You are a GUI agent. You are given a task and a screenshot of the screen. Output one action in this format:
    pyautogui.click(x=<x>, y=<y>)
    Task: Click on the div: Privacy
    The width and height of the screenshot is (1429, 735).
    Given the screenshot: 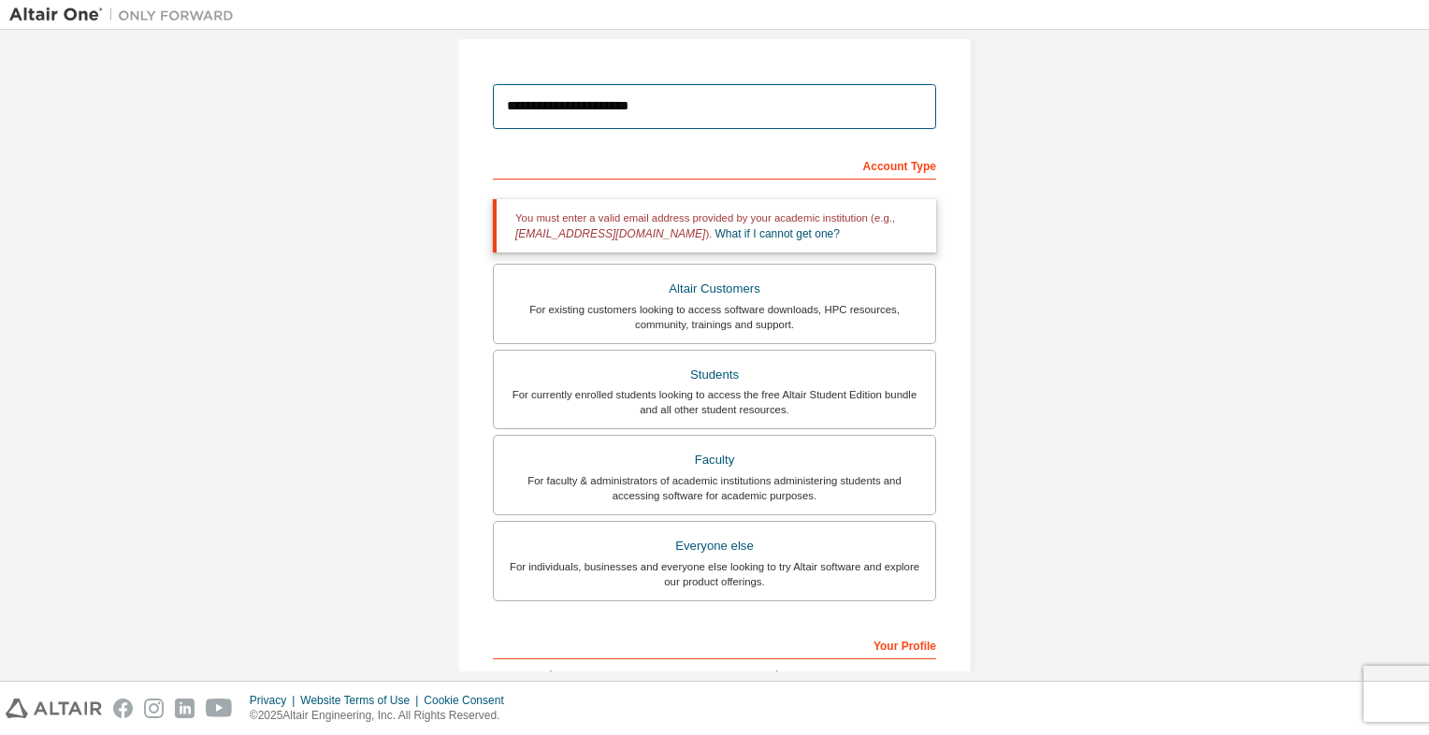 What is the action you would take?
    pyautogui.click(x=275, y=700)
    